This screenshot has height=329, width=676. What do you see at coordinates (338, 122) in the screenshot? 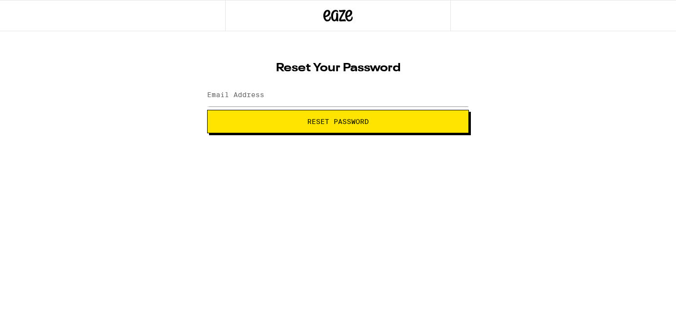
I see `button: Reset Password` at bounding box center [338, 122].